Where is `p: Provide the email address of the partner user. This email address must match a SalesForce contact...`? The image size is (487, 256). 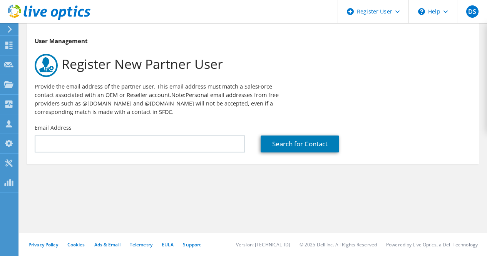 p: Provide the email address of the partner user. This email address must match a SalesForce contact... is located at coordinates (162, 99).